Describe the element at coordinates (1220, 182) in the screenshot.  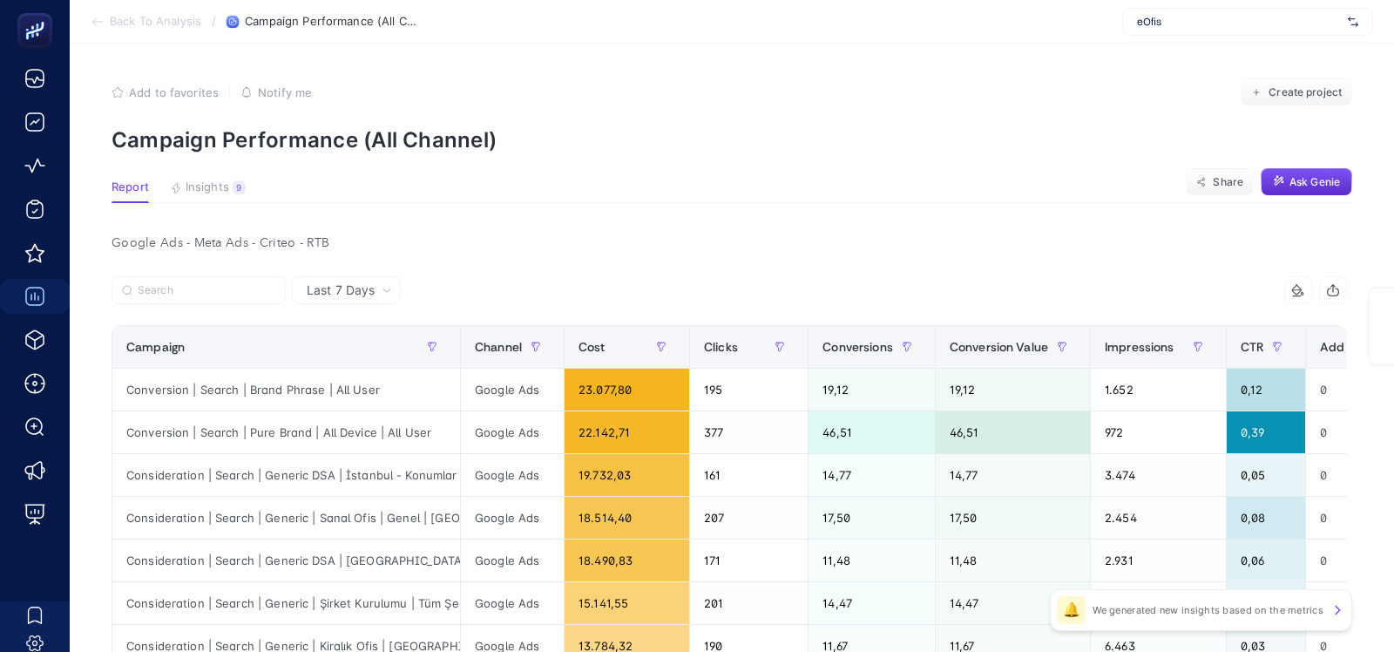
I see `button: Share` at that location.